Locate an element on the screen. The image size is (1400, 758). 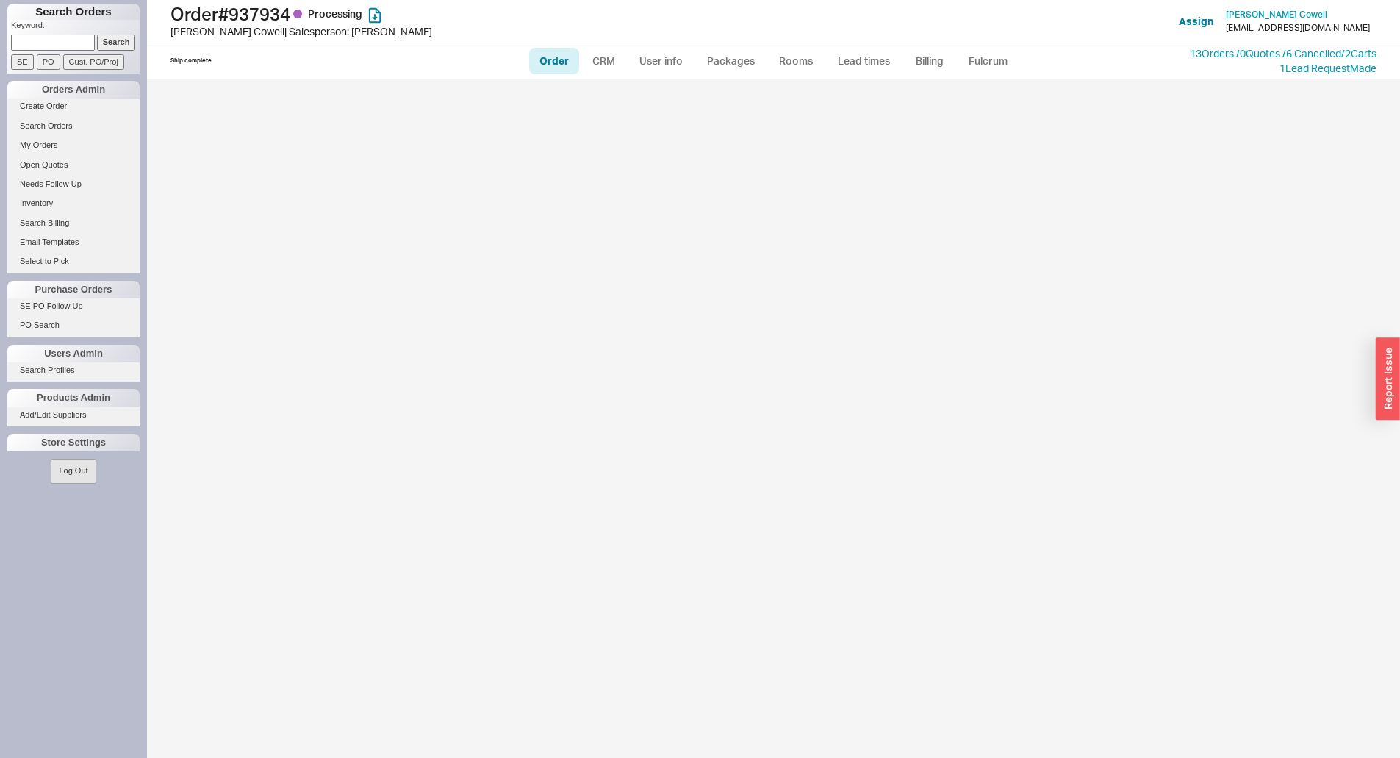
a: User info is located at coordinates (661, 61).